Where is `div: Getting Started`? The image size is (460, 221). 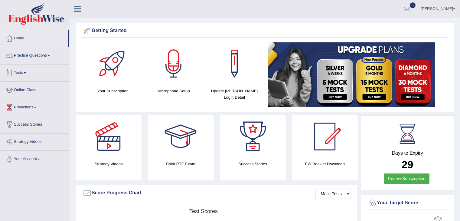
div: Getting Started is located at coordinates (264, 31).